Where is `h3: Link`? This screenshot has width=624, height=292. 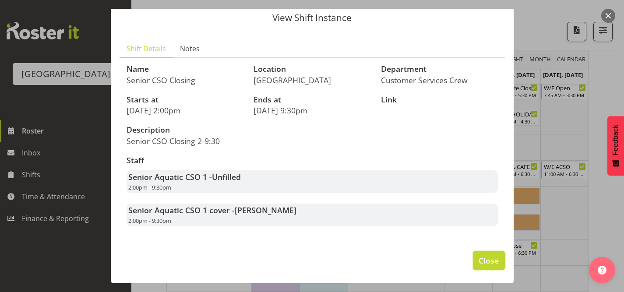 h3: Link is located at coordinates (439, 100).